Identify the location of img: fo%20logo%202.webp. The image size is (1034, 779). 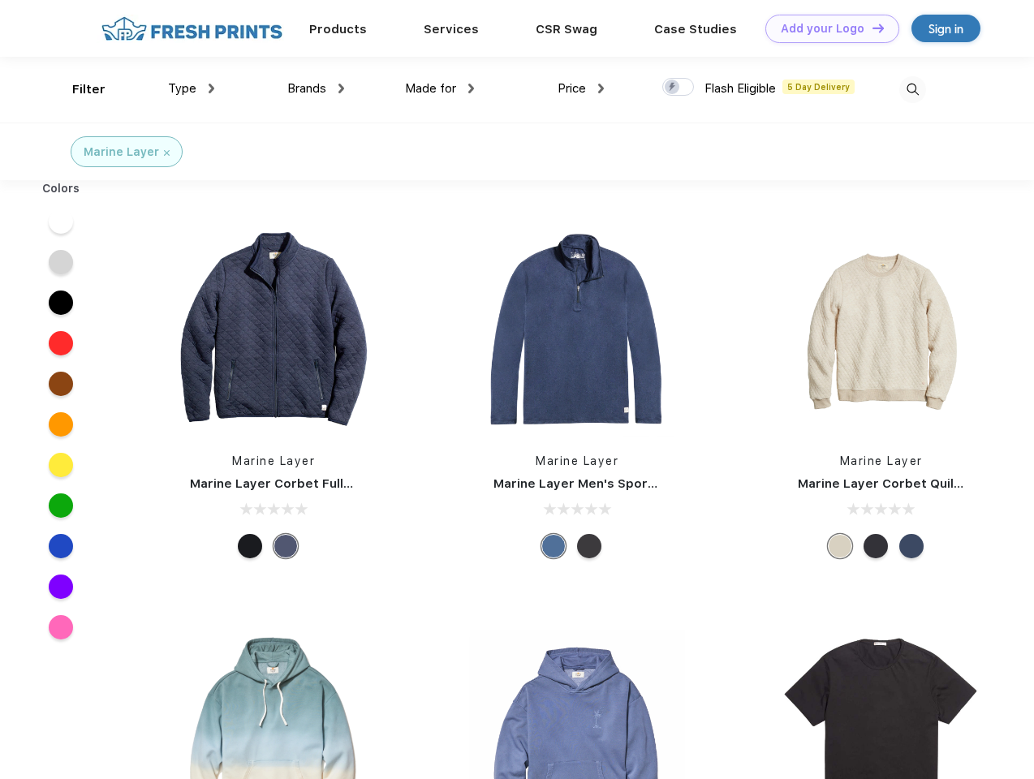
(192, 28).